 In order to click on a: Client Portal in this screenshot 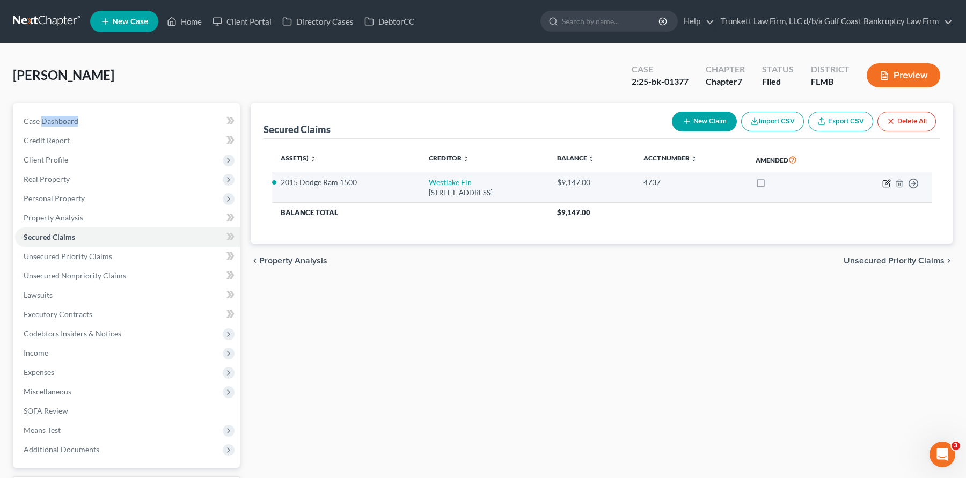, I will do `click(242, 21)`.